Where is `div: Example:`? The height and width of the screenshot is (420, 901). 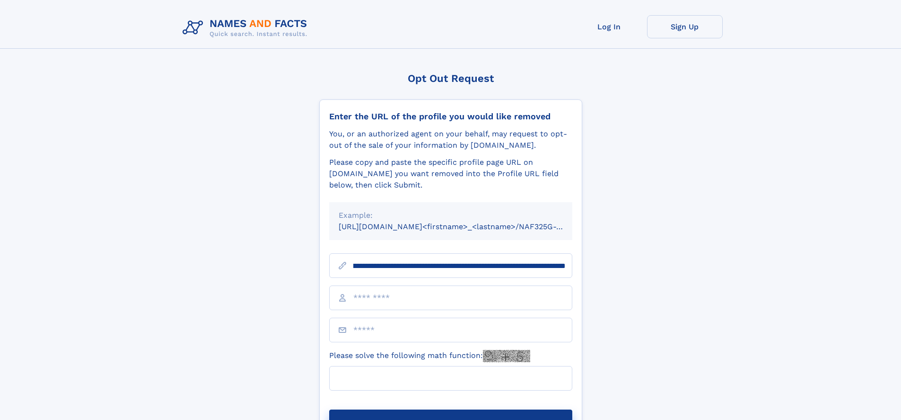 div: Example: is located at coordinates (451, 215).